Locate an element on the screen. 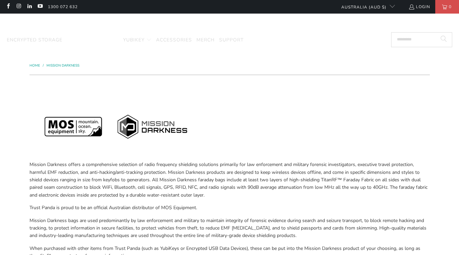 The width and height of the screenshot is (459, 255). a: Merch is located at coordinates (206, 40).